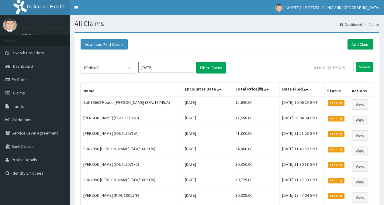  What do you see at coordinates (256, 105) in the screenshot?
I see `td: 15,650.00` at bounding box center [256, 105].